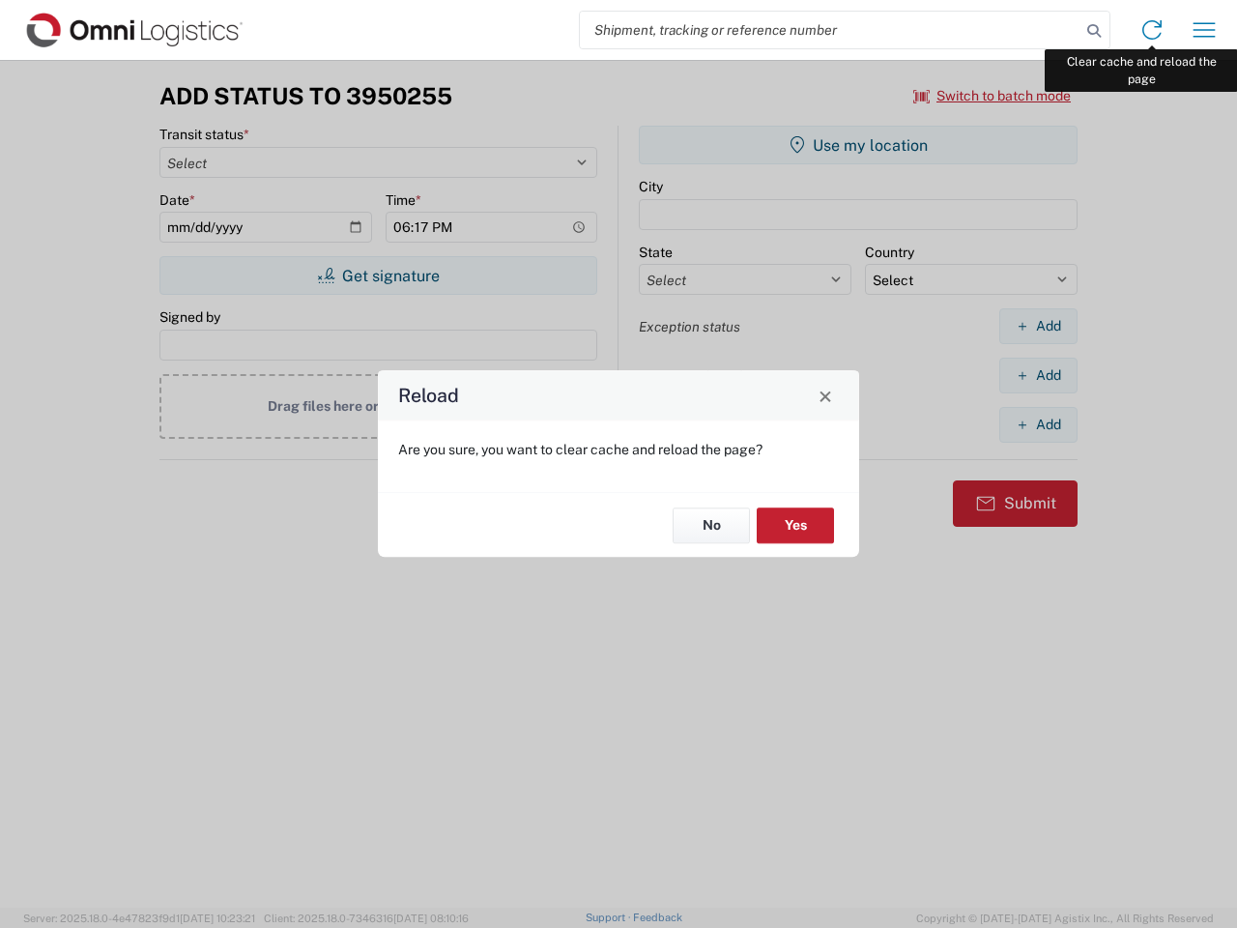  Describe the element at coordinates (711, 525) in the screenshot. I see `button: No` at that location.